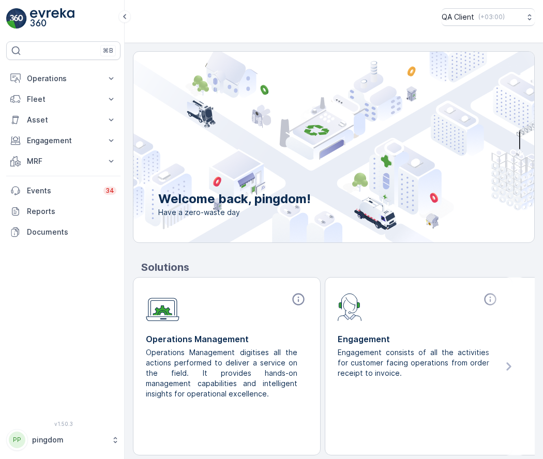 This screenshot has height=459, width=543. What do you see at coordinates (63, 211) in the screenshot?
I see `a: Reports` at bounding box center [63, 211].